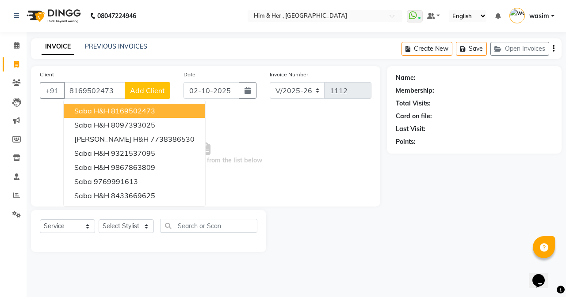 Image resolution: width=566 pixels, height=297 pixels. I want to click on img: wasim, so click(517, 15).